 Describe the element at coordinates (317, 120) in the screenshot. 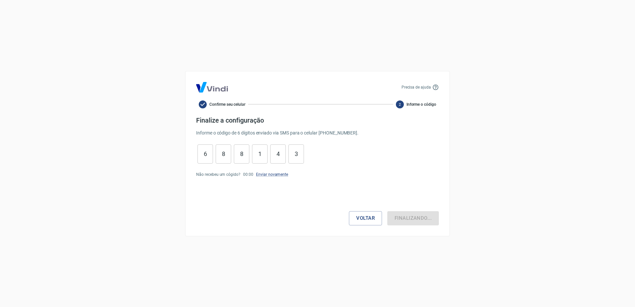

I see `h4: Finalize a configuração` at that location.